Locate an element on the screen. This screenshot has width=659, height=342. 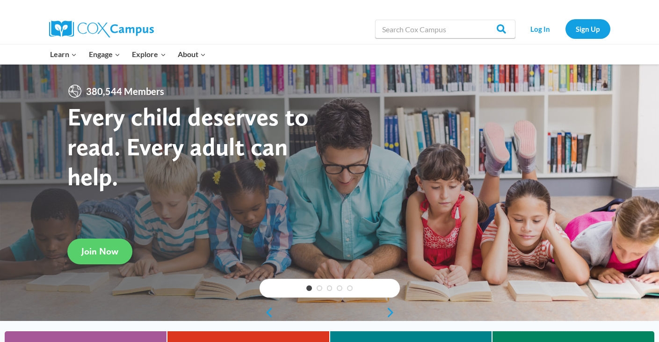
img: Cox Campus is located at coordinates (101, 29).